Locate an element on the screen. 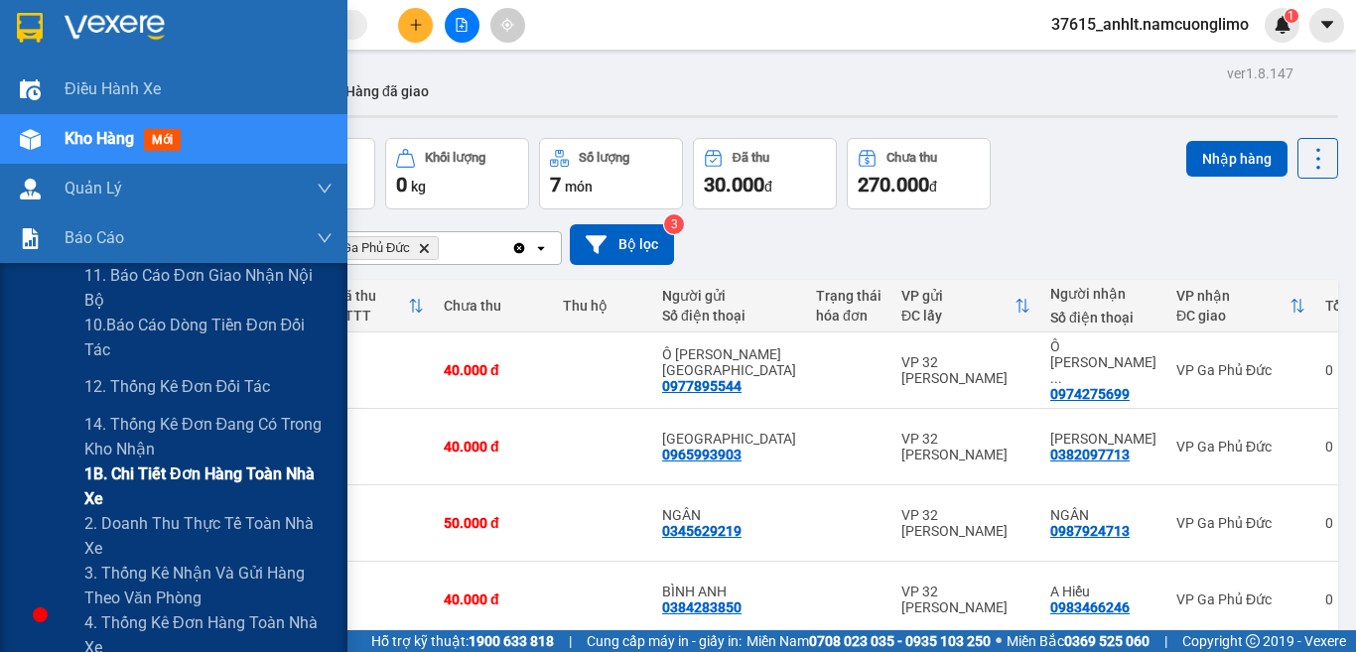 This screenshot has width=1356, height=652. div: 50.000 đ is located at coordinates (493, 523).